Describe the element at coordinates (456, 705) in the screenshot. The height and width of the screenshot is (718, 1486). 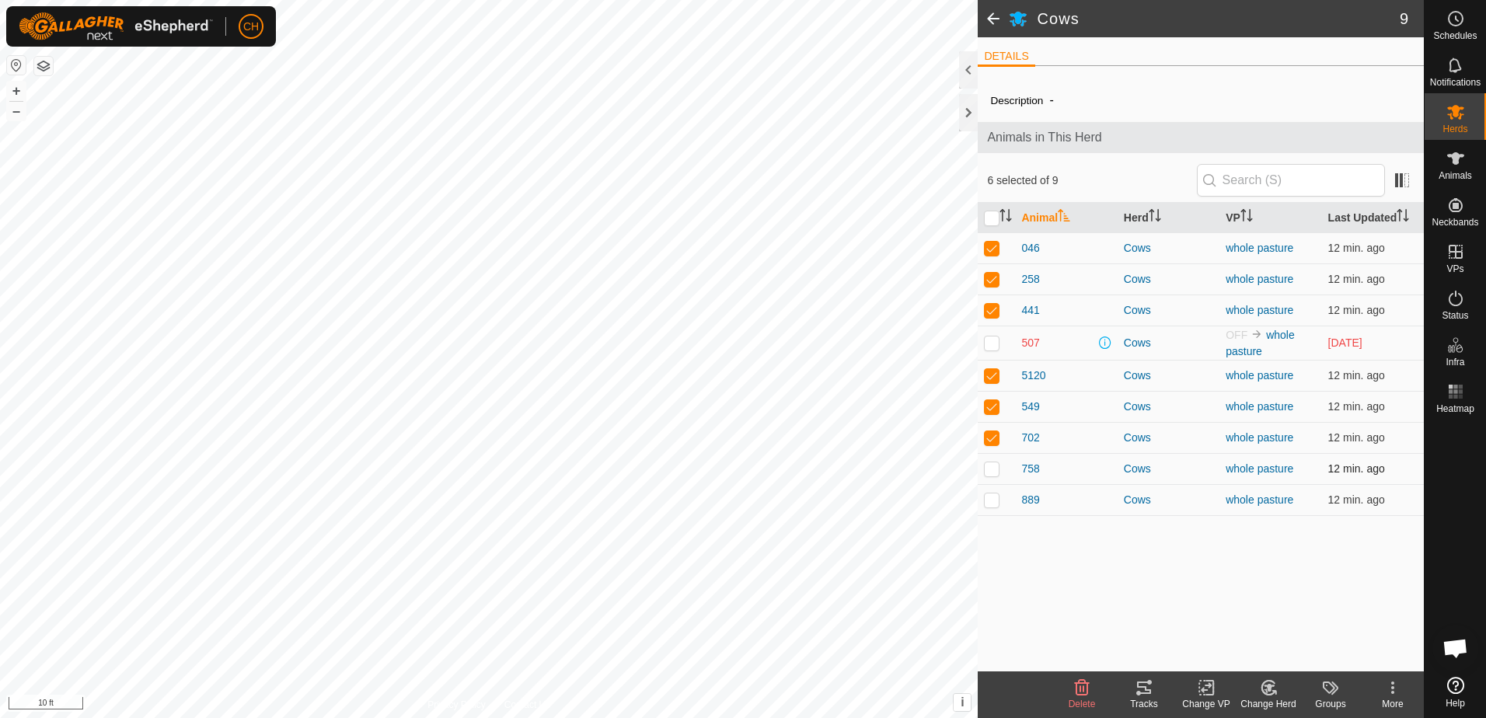
I see `a: Privacy Policy` at that location.